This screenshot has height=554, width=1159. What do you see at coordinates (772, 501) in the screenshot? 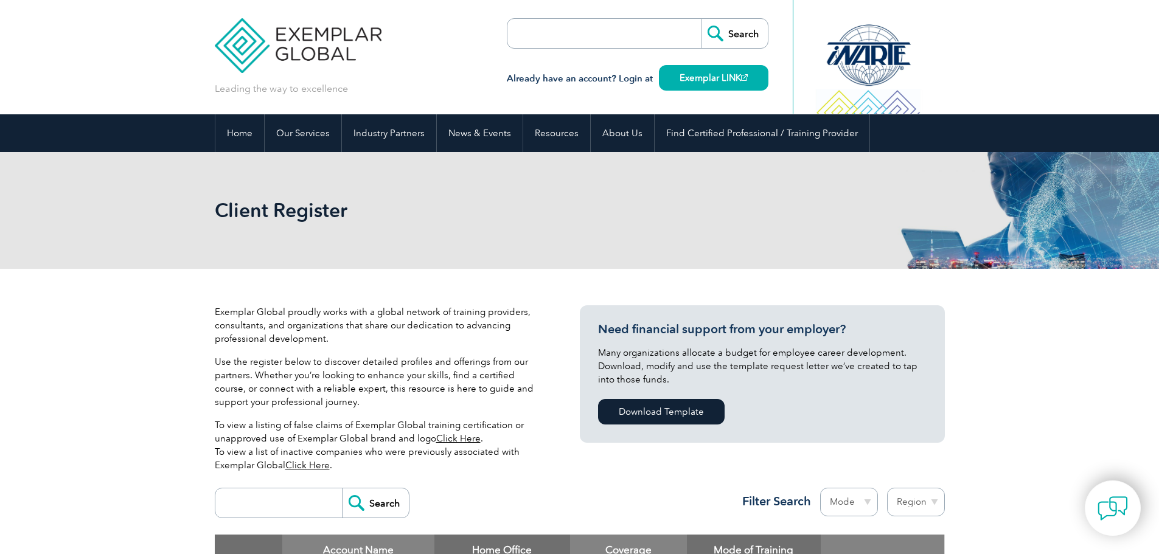
I see `h3: Filter Search` at bounding box center [772, 501].